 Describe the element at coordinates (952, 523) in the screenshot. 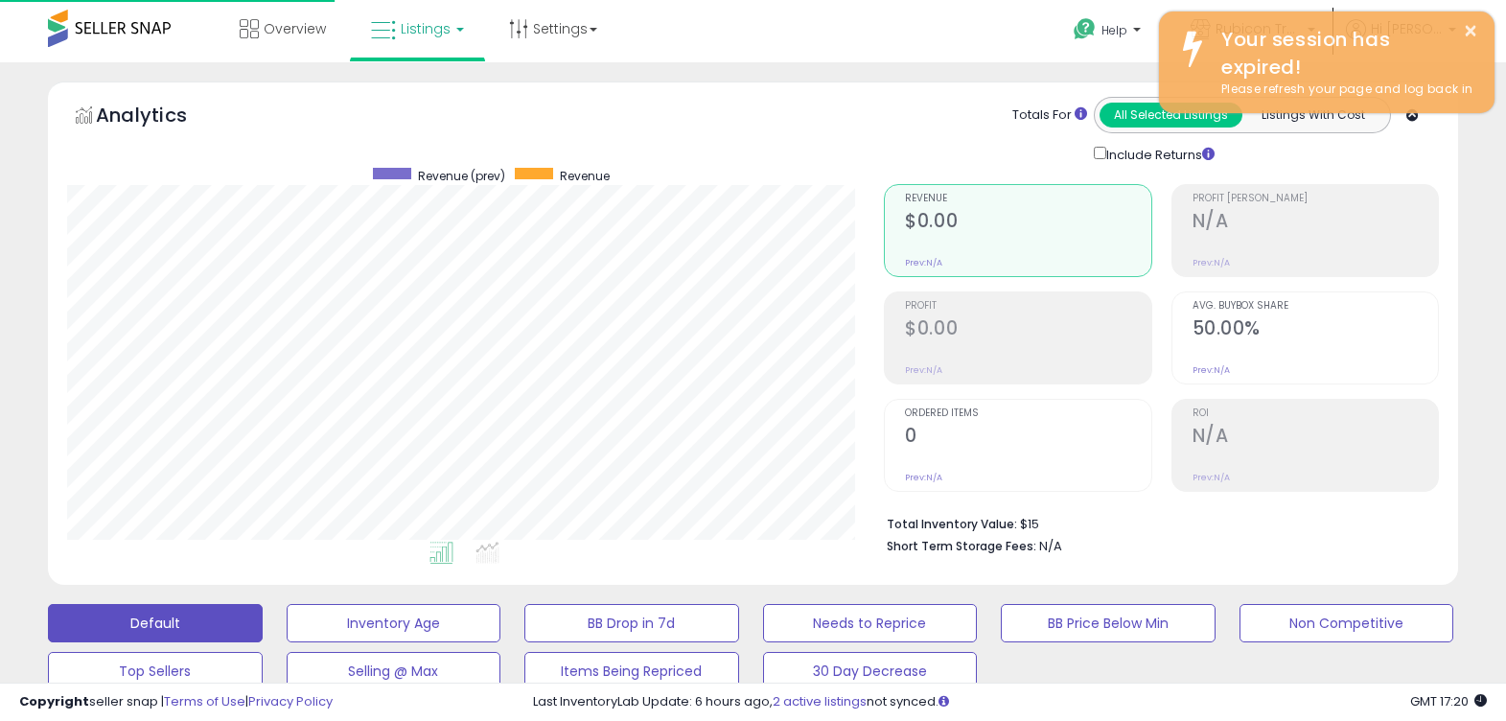

I see `b: Total Inventory Value:` at that location.